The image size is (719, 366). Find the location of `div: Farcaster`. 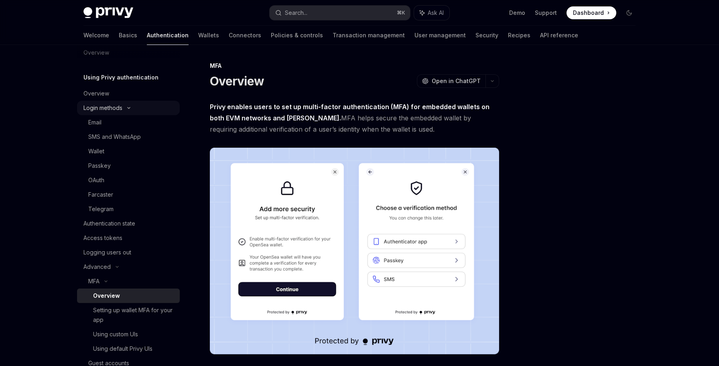

div: Farcaster is located at coordinates (101, 195).